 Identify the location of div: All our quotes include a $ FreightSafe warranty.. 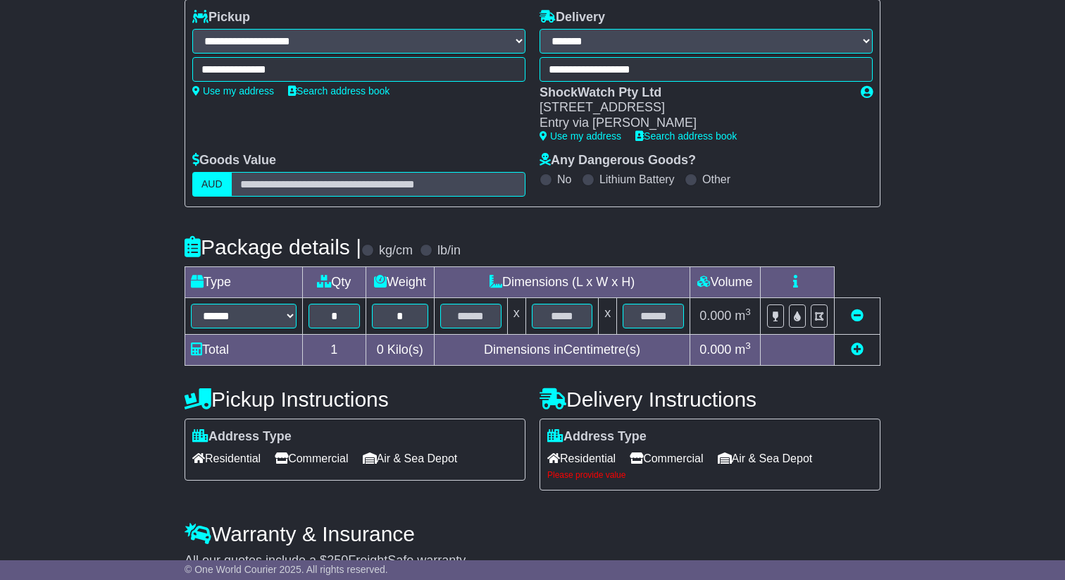
(533, 561).